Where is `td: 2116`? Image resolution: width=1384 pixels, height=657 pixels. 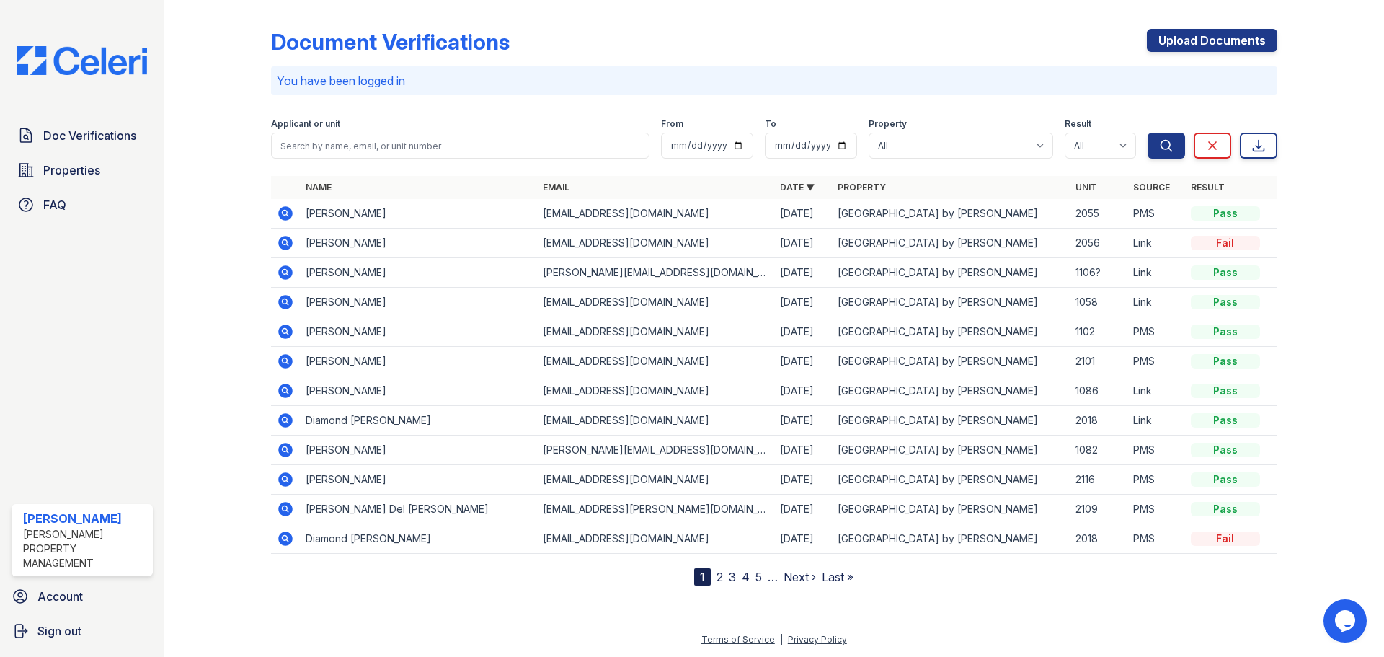
td: 2116 is located at coordinates (1098, 479).